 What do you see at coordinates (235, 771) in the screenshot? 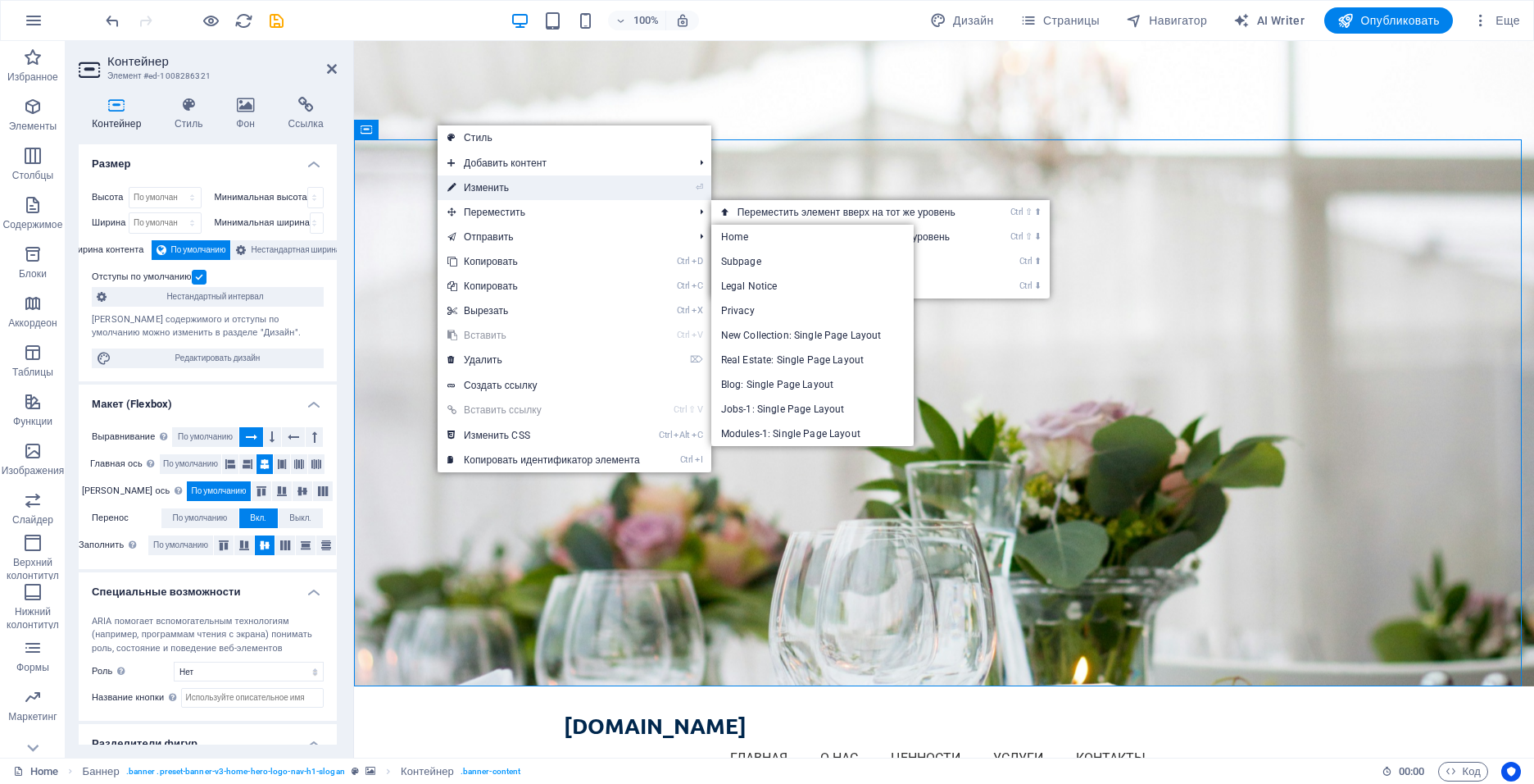
I see `span: . banner .preset-banner-v3-home-hero-logo-nav-h1-slogan` at bounding box center [235, 771].